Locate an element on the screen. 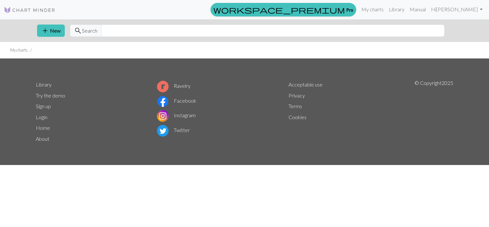 The height and width of the screenshot is (227, 489). a: Try the demo is located at coordinates (50, 95).